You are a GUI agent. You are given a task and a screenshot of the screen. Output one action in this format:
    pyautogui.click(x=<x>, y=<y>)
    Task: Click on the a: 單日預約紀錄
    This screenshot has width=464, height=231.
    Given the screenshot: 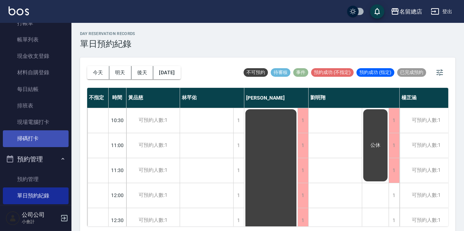 What is the action you would take?
    pyautogui.click(x=36, y=196)
    